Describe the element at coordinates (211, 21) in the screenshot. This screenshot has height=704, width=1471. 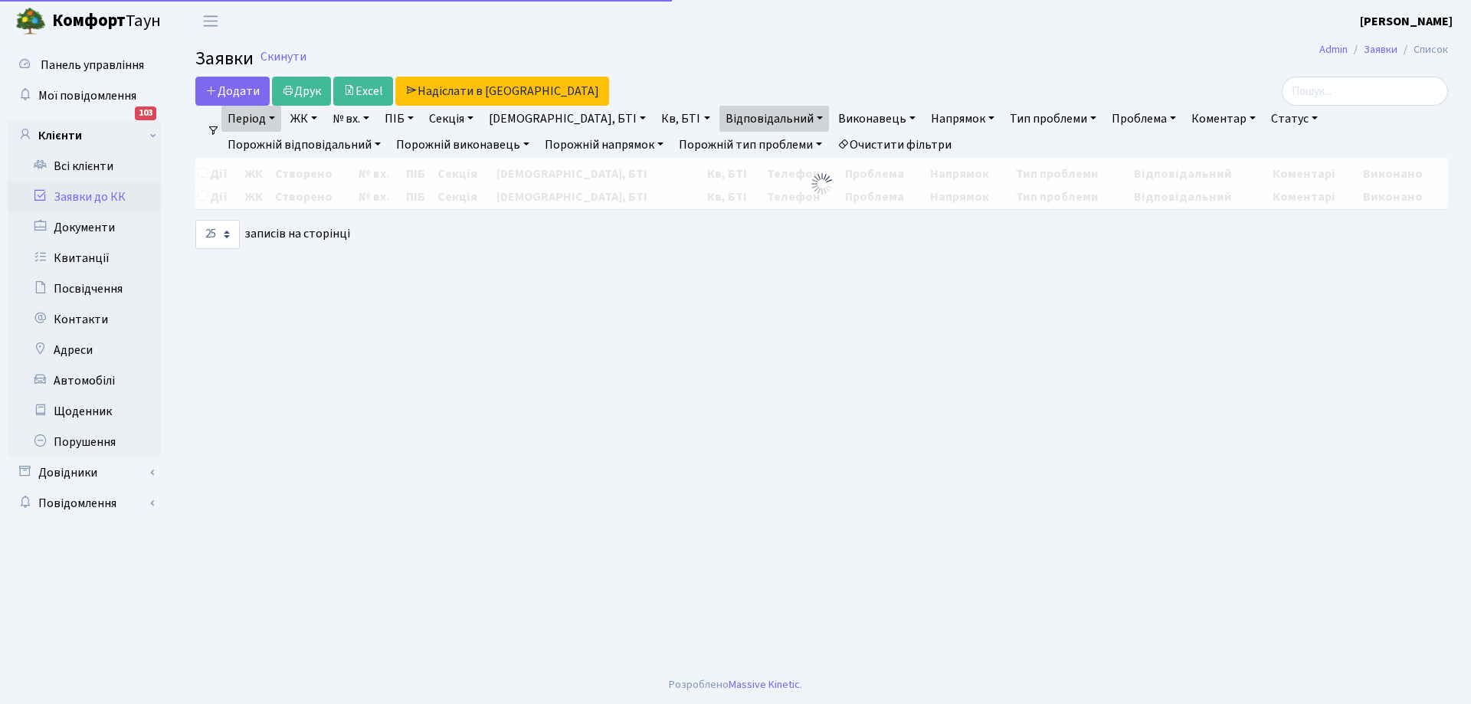
I see `button: Переключити навігацію` at that location.